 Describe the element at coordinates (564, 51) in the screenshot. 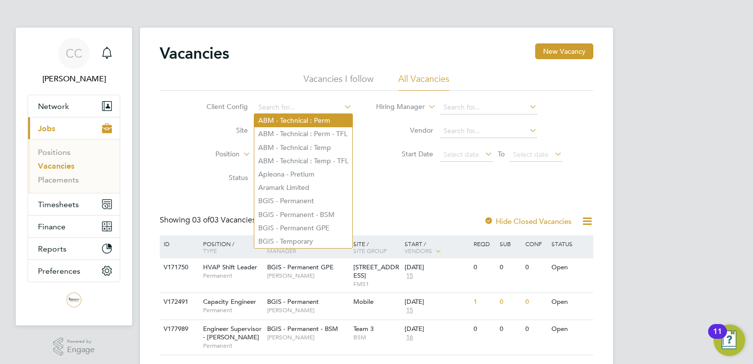

I see `button: New Vacancy` at that location.